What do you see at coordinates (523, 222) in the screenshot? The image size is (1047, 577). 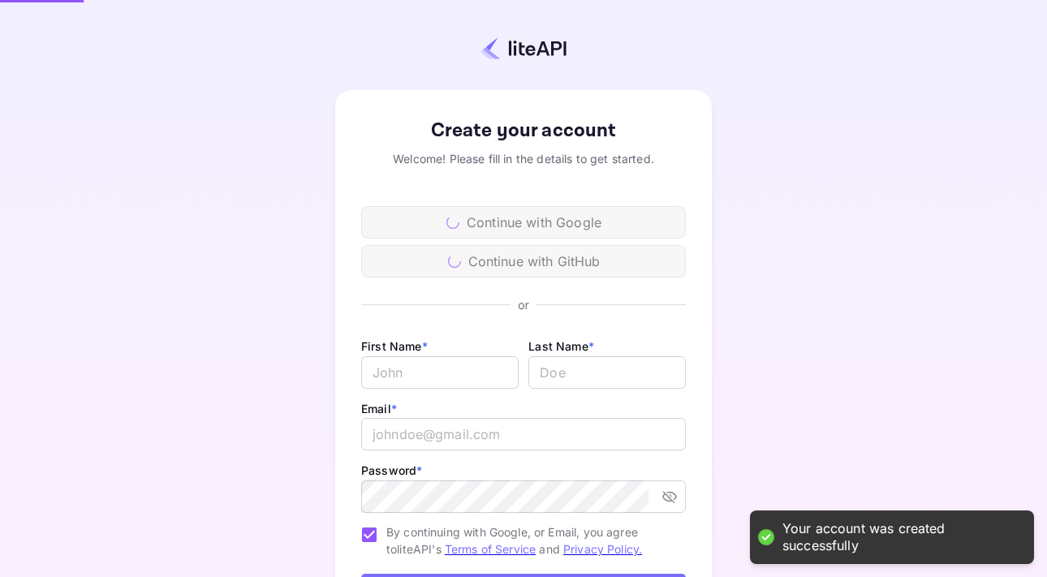 I see `div: Continue with Google` at bounding box center [523, 222].